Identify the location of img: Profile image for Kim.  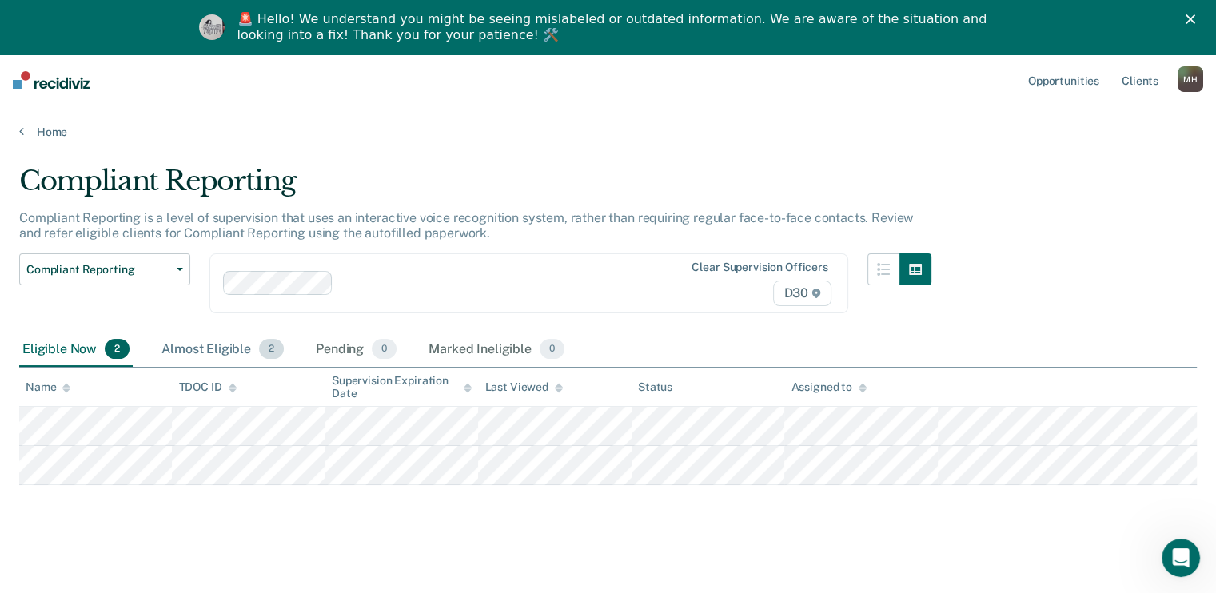
(212, 27).